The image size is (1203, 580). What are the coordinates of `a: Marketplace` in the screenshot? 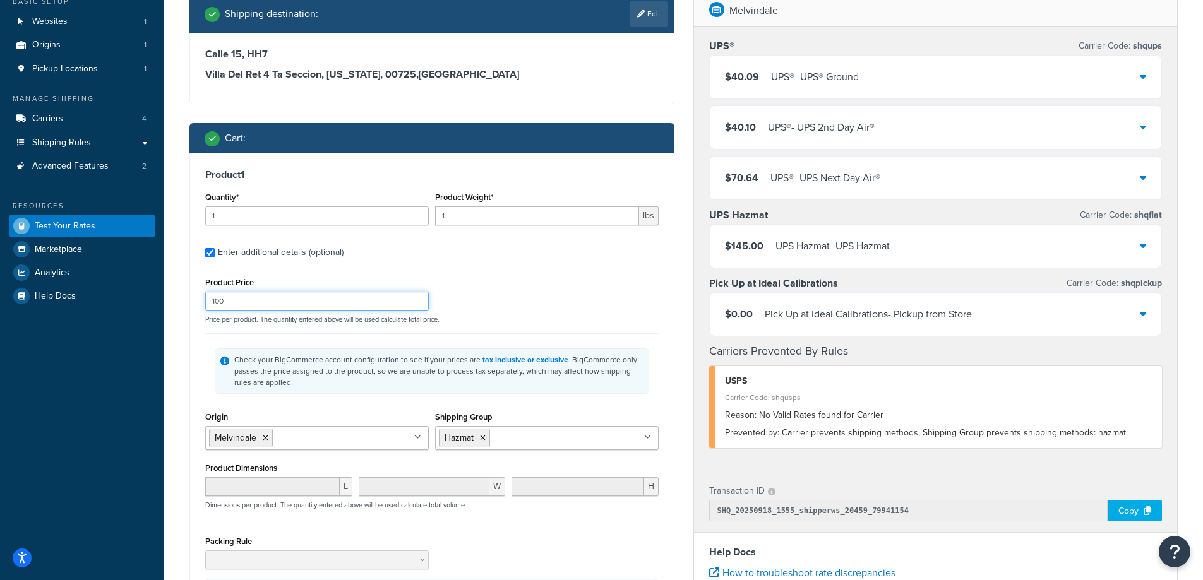 It's located at (82, 249).